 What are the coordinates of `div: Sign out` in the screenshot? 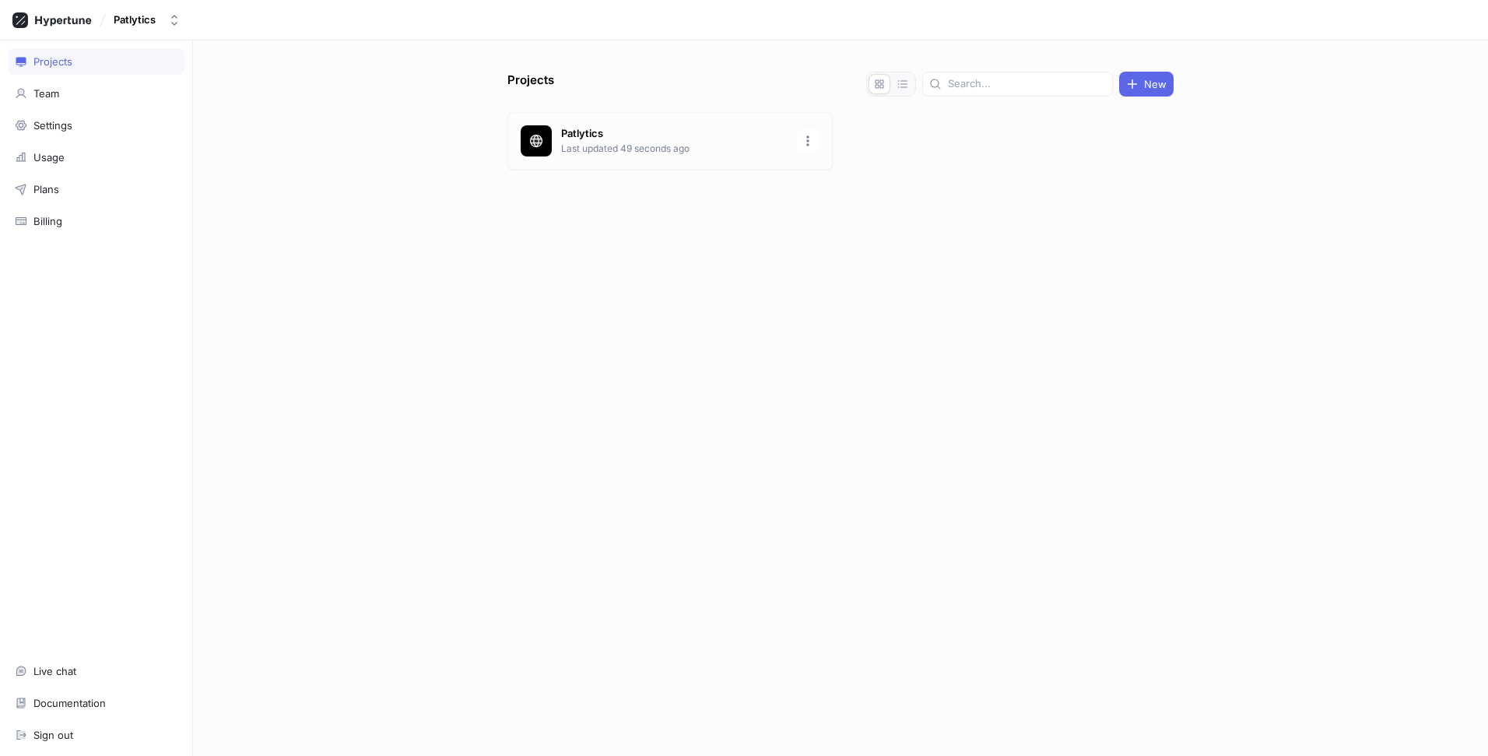 It's located at (53, 735).